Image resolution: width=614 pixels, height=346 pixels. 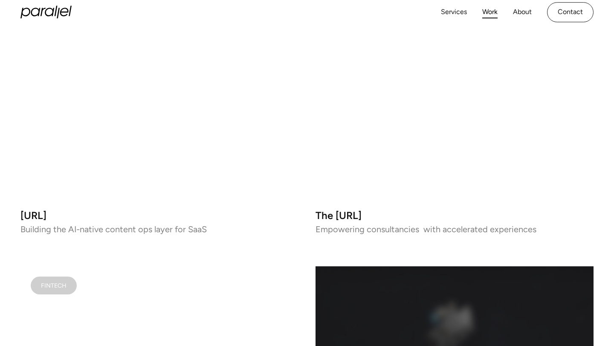 I want to click on a: home, so click(x=46, y=12).